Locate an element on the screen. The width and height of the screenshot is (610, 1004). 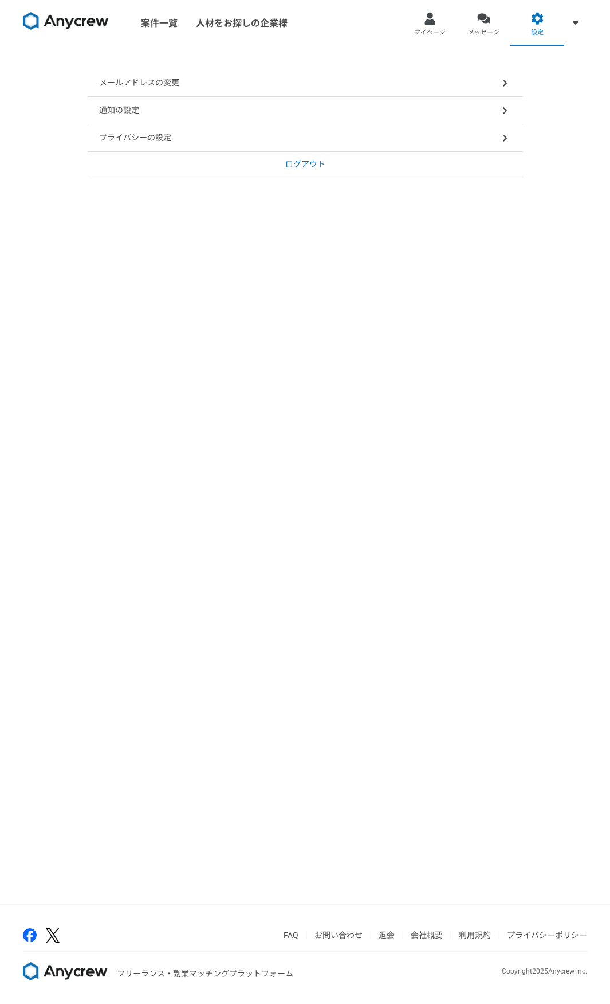
img: facebook-2adfd474.png is located at coordinates (30, 935).